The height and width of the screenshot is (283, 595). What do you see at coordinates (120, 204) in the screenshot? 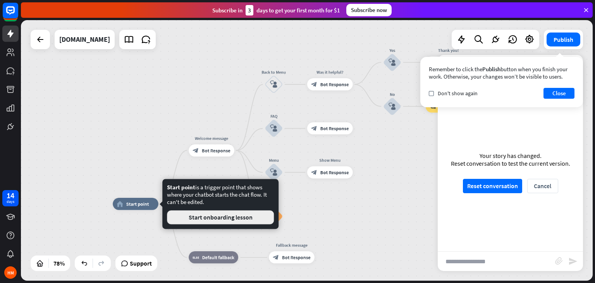
I see `i: home_2` at bounding box center [120, 204].